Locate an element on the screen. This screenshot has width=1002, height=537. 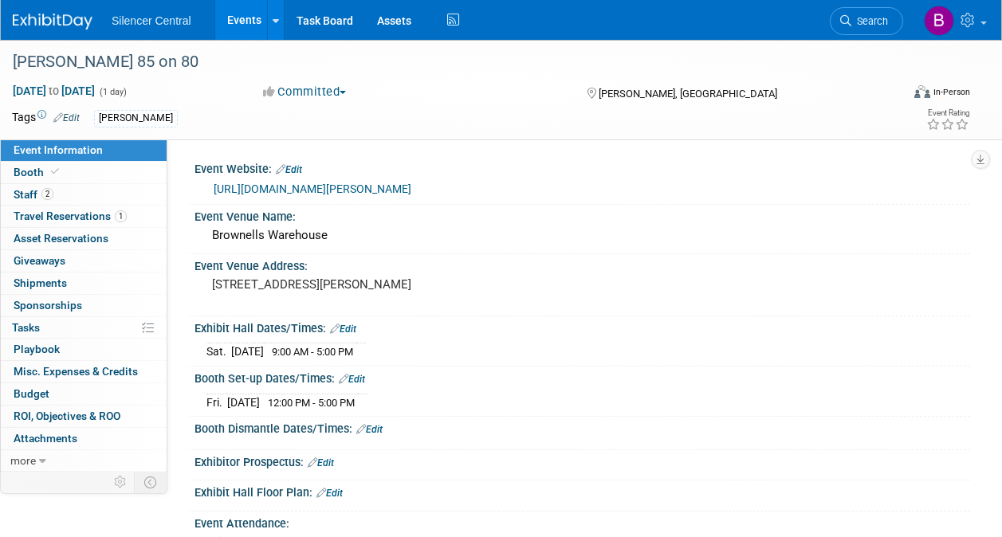
span: Travel Reservations is located at coordinates (70, 216).